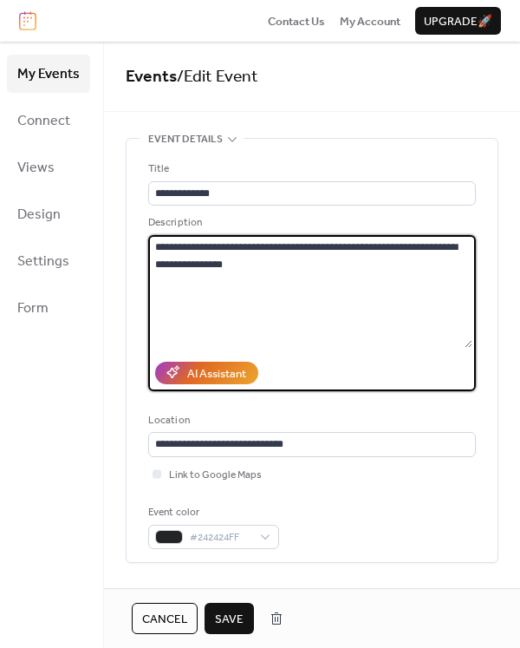  Describe the element at coordinates (370, 21) in the screenshot. I see `a: My Account` at that location.